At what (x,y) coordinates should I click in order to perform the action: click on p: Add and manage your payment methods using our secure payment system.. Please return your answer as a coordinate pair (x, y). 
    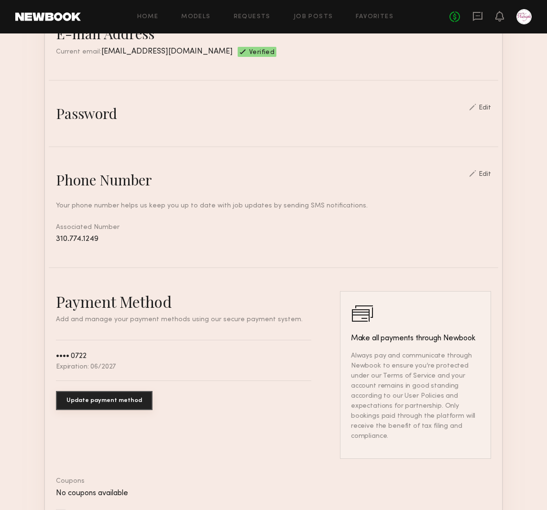
    Looking at the image, I should click on (184, 320).